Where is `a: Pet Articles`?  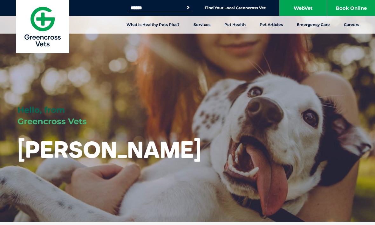 a: Pet Articles is located at coordinates (271, 25).